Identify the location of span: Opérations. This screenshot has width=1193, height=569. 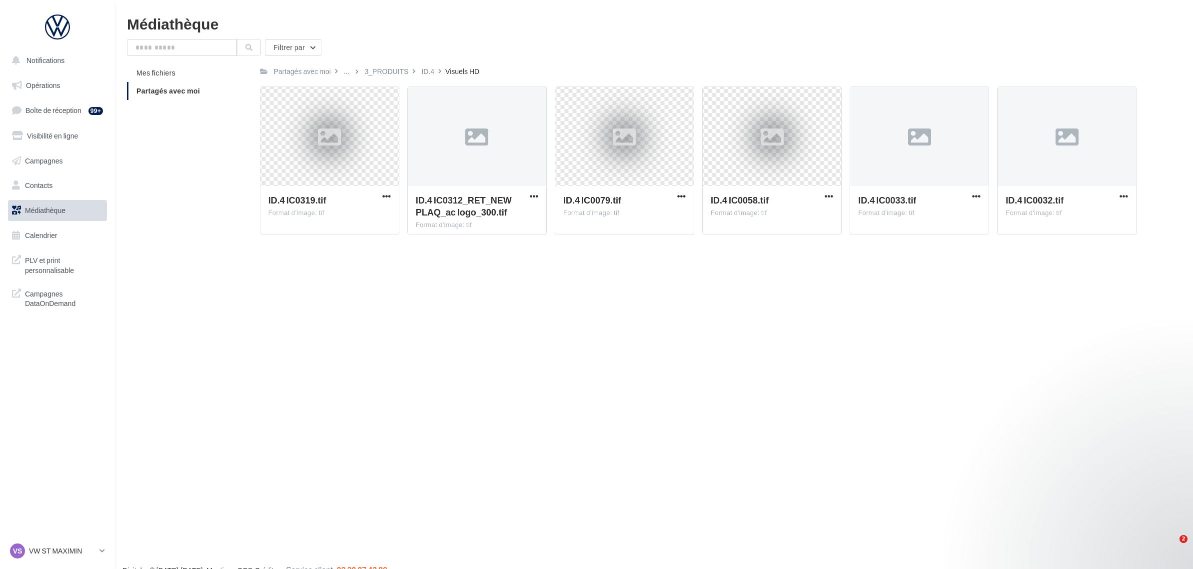
(43, 85).